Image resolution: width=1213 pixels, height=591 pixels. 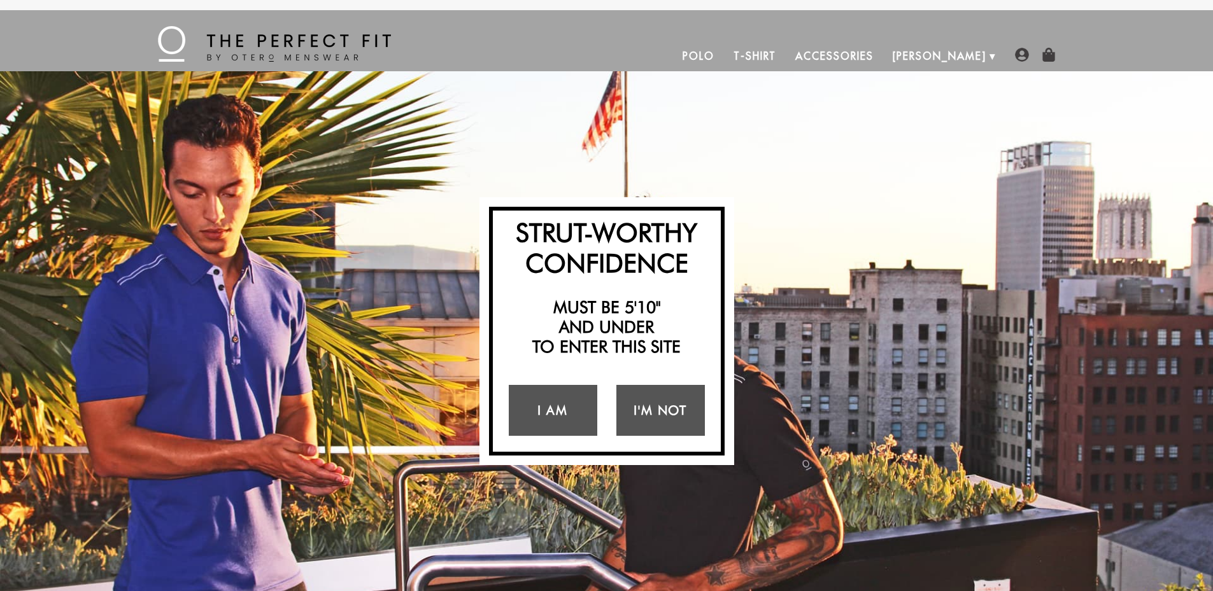 I want to click on h2: Must be 5'10" and under to enter this site, so click(x=607, y=327).